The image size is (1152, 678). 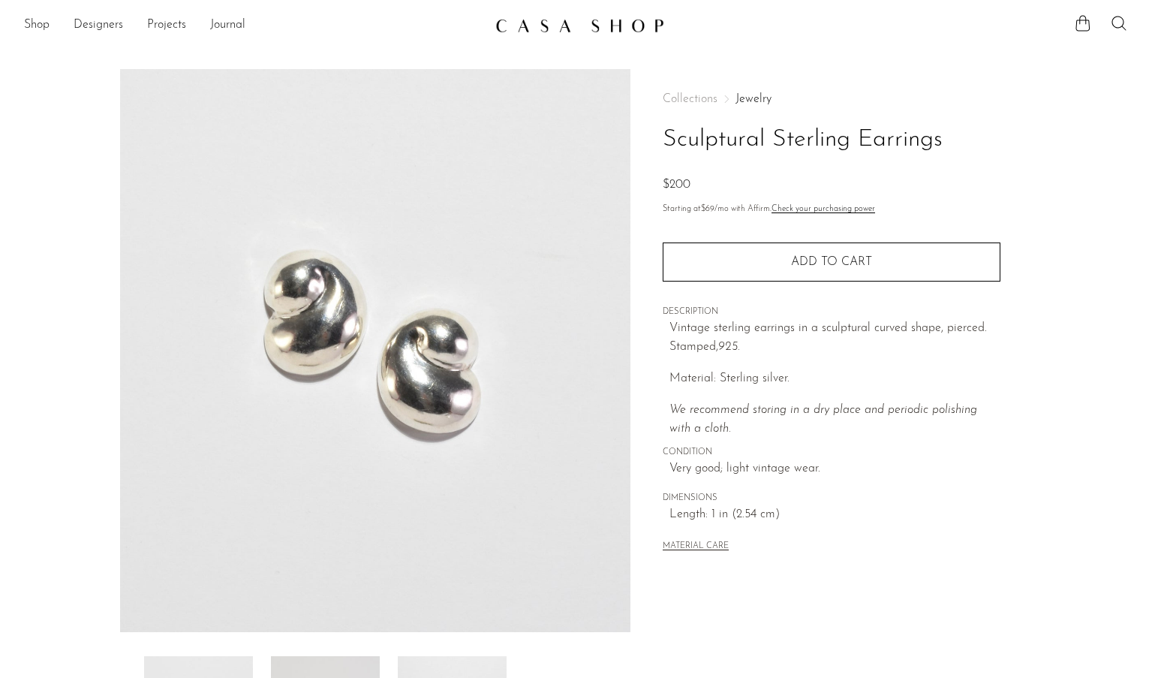 I want to click on span: DIMENSIONS, so click(x=832, y=498).